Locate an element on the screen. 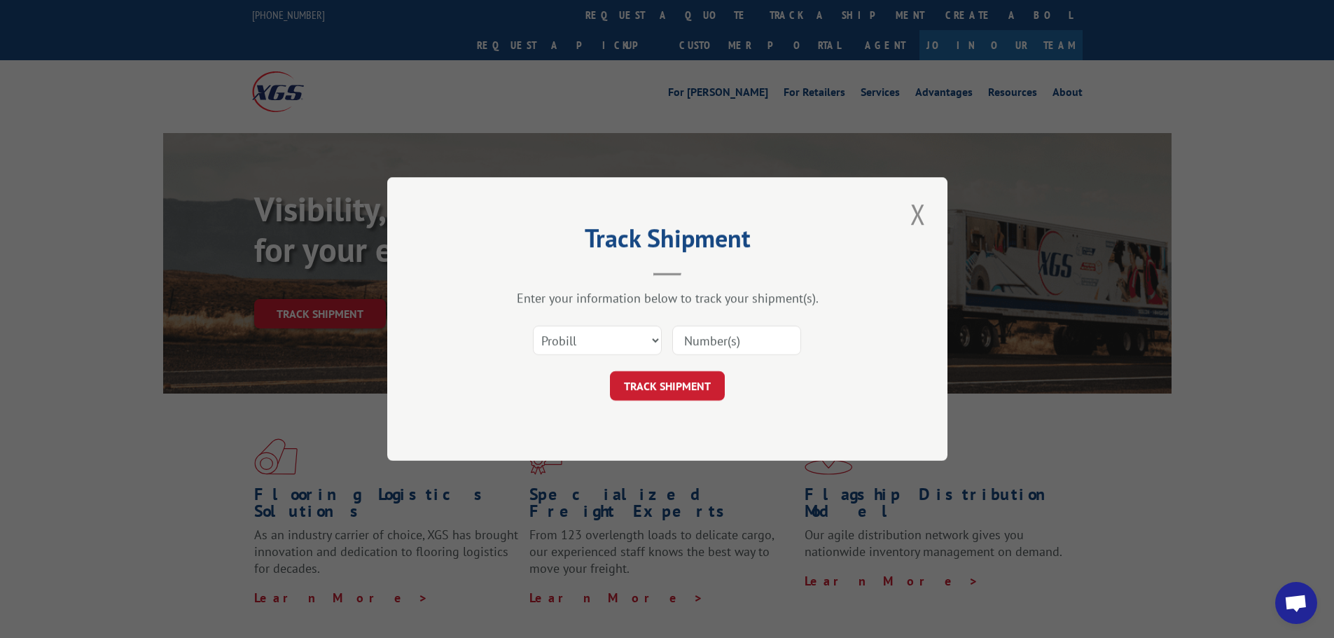 The width and height of the screenshot is (1334, 638). button: Close modal is located at coordinates (918, 214).